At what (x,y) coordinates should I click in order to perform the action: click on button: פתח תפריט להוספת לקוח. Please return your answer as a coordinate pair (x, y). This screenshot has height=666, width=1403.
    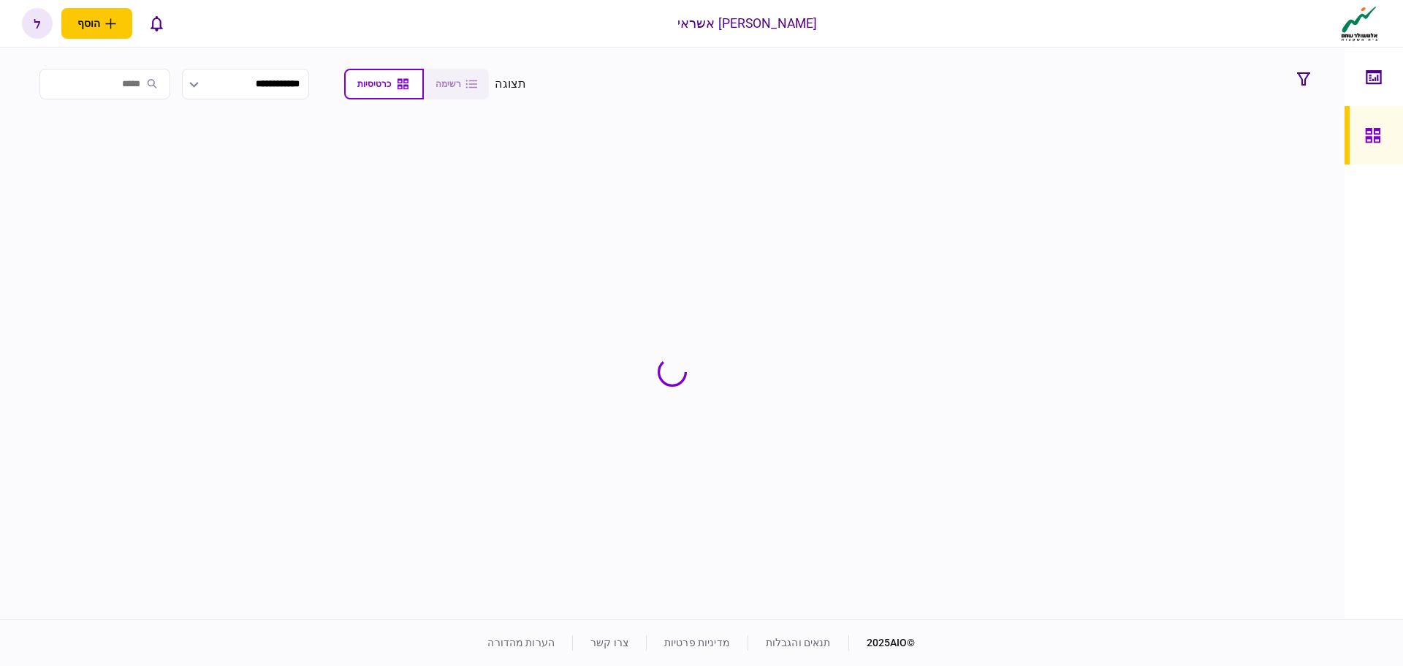
    Looking at the image, I should click on (96, 23).